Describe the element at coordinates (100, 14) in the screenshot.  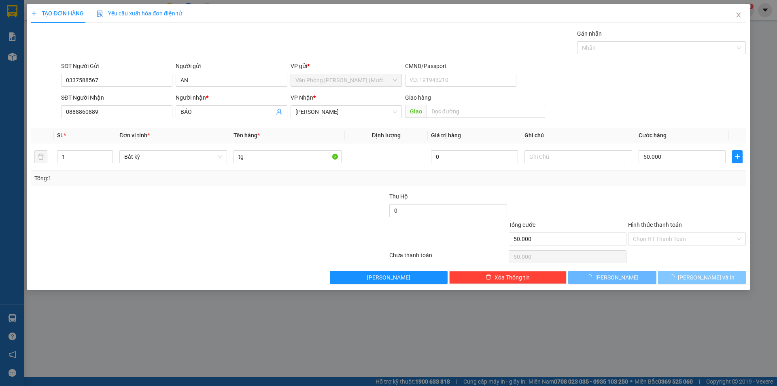
I see `img: icon` at that location.